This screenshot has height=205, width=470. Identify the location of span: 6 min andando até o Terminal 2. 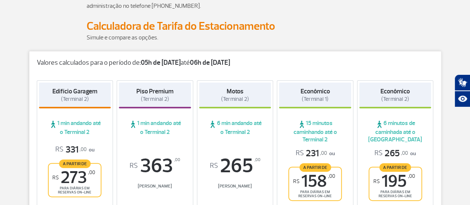
(235, 128).